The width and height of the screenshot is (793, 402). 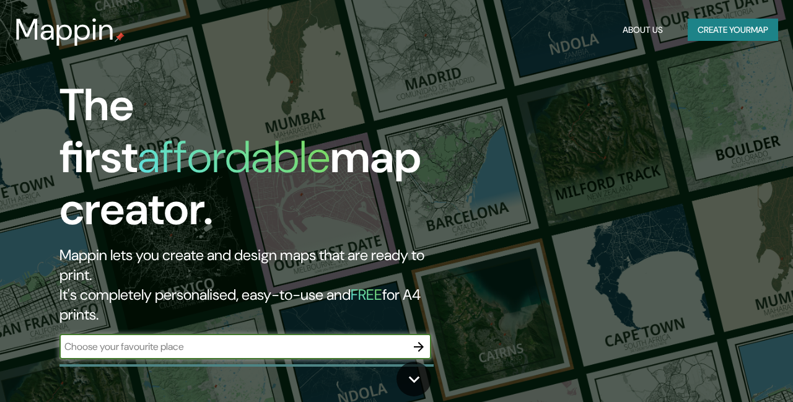 I want to click on h2: Mappin lets you create and design maps that are ready to print. It's completely personalised, eas..., so click(x=258, y=285).